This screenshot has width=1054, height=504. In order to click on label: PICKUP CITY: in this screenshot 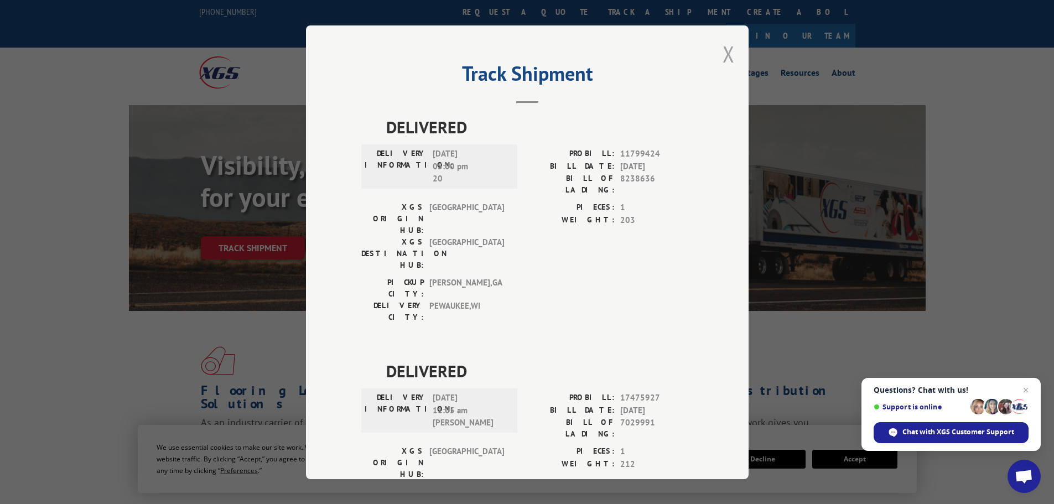, I will do `click(392, 288)`.